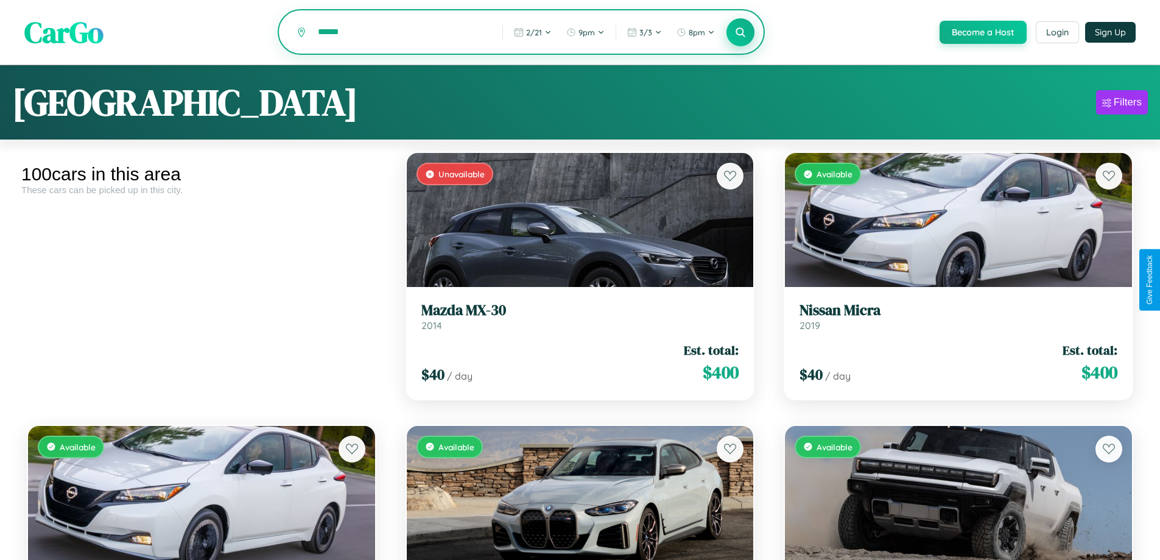  Describe the element at coordinates (580, 316) in the screenshot. I see `a: Mazda MX-302014` at that location.